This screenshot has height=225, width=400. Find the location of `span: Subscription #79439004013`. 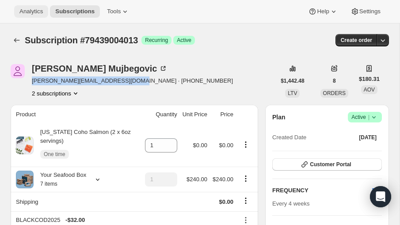

span: Subscription #79439004013 is located at coordinates (81, 40).